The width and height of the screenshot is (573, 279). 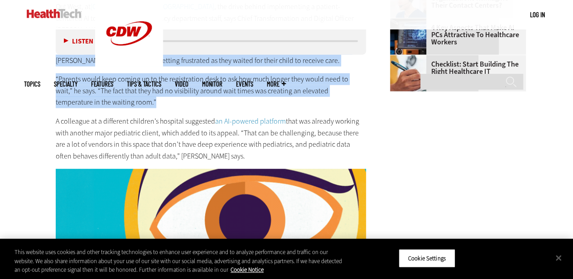 What do you see at coordinates (179, 261) in the screenshot?
I see `div: This website uses cookies and other tracking technologies to enhance user experience and to analy...` at bounding box center [179, 261].